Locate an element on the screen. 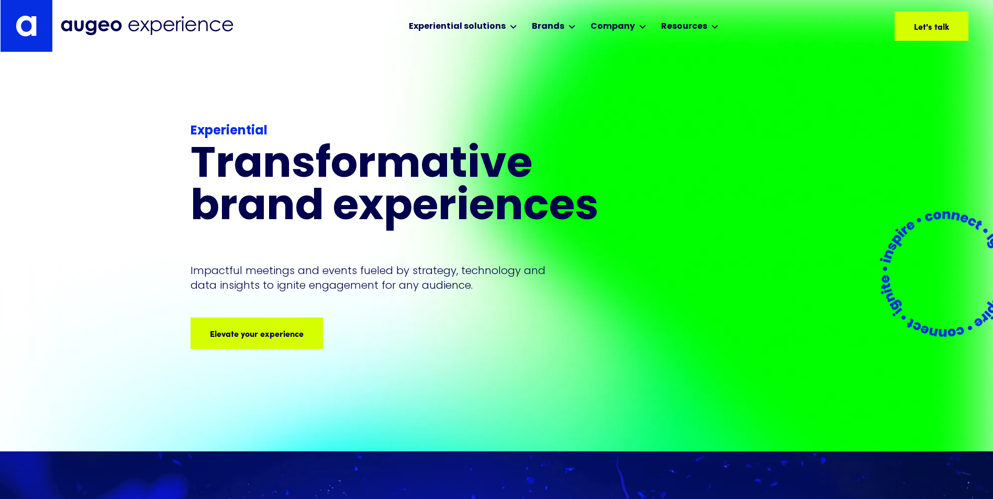  img: Augeo Experience business unit full logo in midnight blue. is located at coordinates (147, 26).